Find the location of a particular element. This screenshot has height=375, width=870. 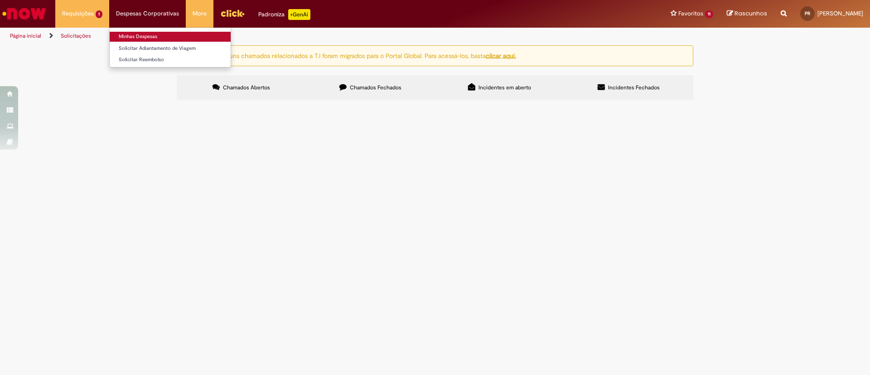

span: Favoritos is located at coordinates (691, 14).